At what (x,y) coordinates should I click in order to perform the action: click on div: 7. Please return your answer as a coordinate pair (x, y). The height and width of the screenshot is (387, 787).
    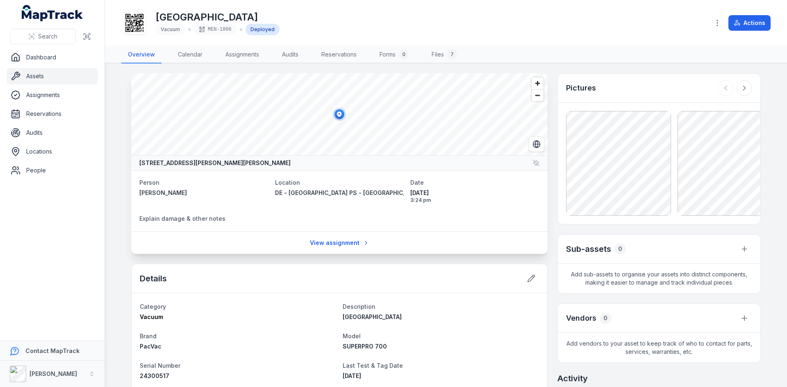
    Looking at the image, I should click on (452, 55).